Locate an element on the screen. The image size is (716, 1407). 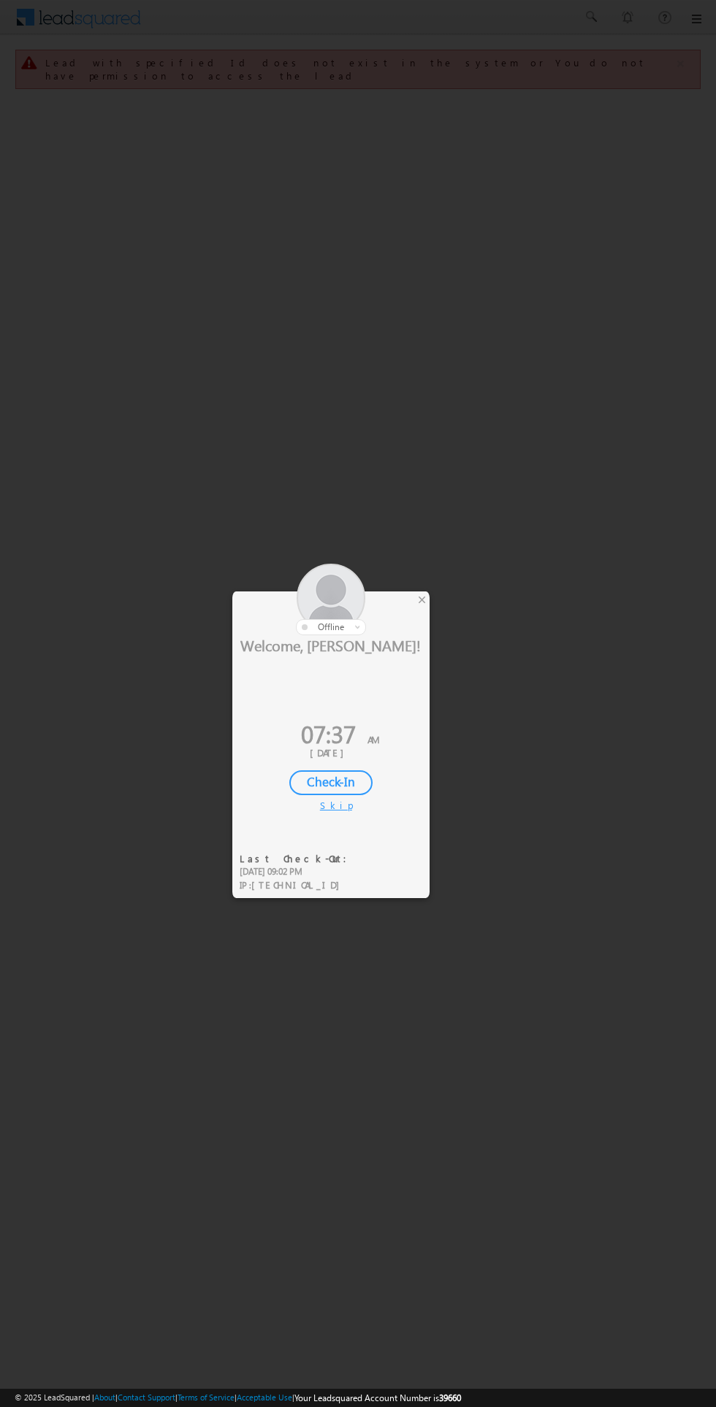
span: © 2025 LeadSquared | | | | | is located at coordinates (237, 1397).